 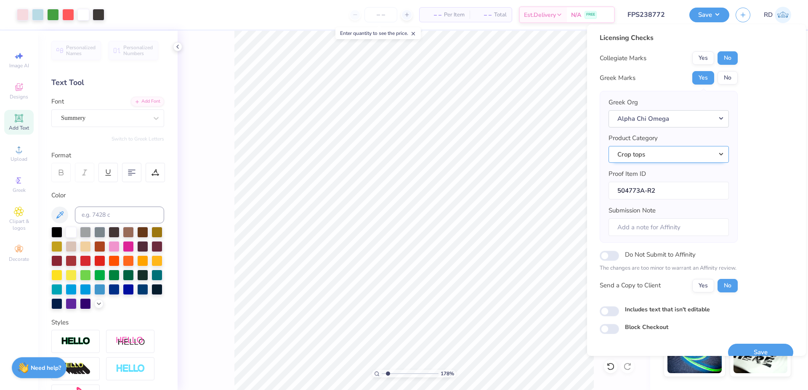 What do you see at coordinates (46, 368) in the screenshot?
I see `strong: Need help?` at bounding box center [46, 368].